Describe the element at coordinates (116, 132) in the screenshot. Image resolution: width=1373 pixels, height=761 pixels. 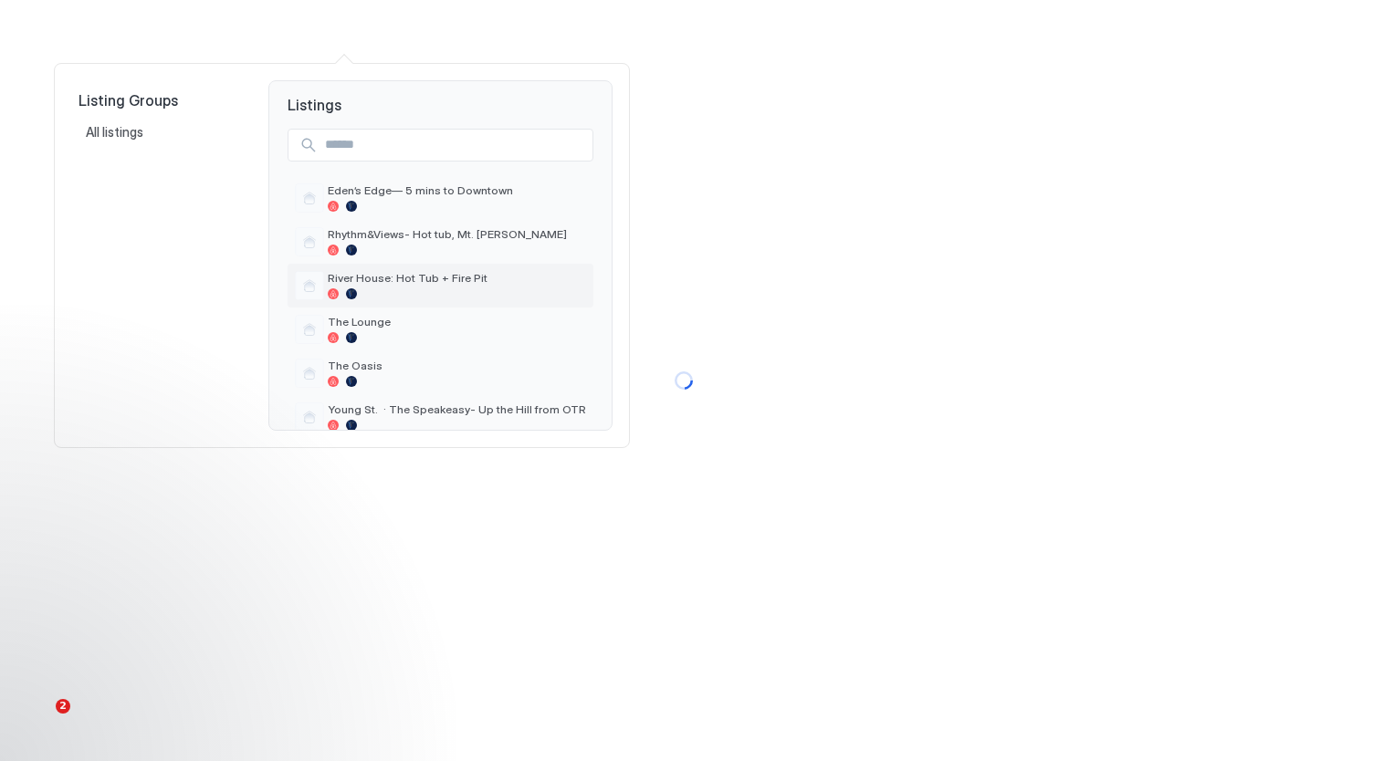
I see `span: All listings` at that location.